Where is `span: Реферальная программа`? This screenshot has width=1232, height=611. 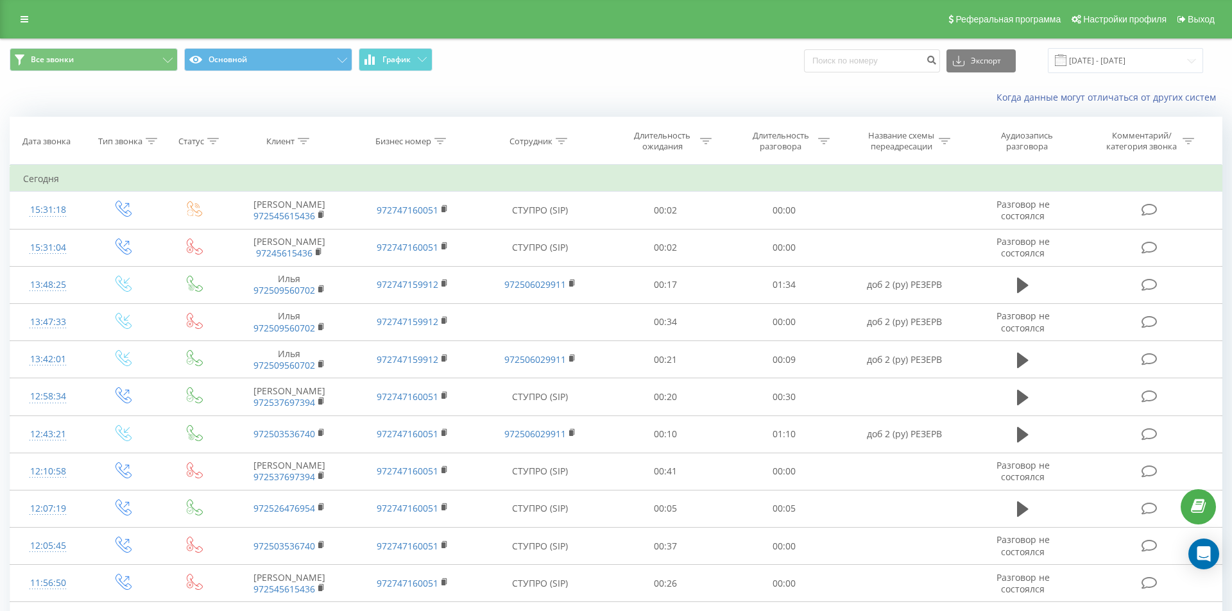 span: Реферальная программа is located at coordinates (1008, 19).